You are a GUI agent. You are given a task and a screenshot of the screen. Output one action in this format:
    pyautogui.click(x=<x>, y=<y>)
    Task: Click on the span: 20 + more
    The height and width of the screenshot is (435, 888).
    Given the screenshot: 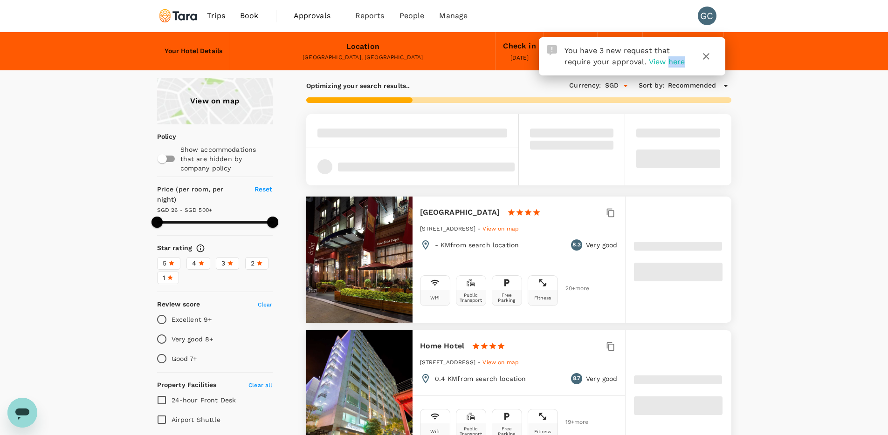 What is the action you would take?
    pyautogui.click(x=572, y=288)
    